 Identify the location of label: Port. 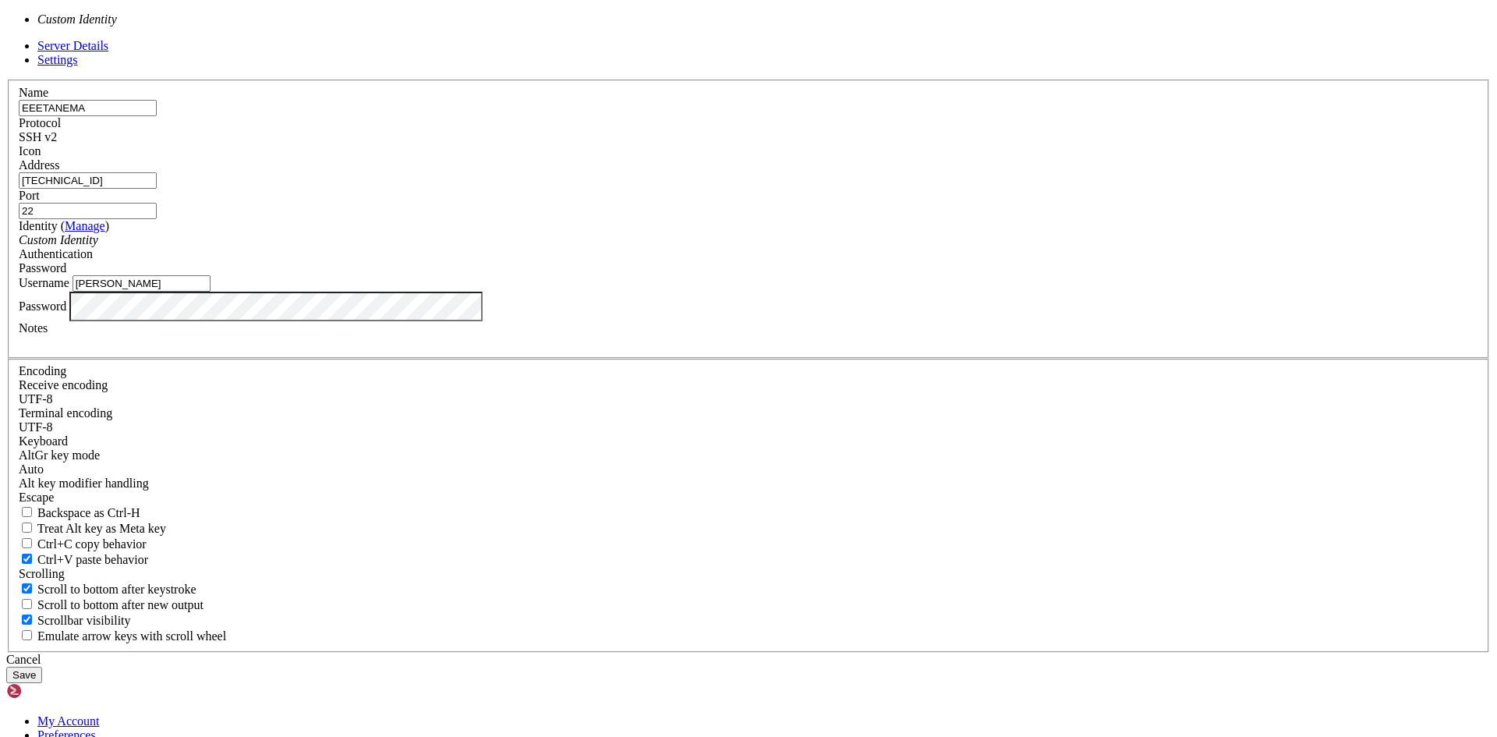
(29, 195).